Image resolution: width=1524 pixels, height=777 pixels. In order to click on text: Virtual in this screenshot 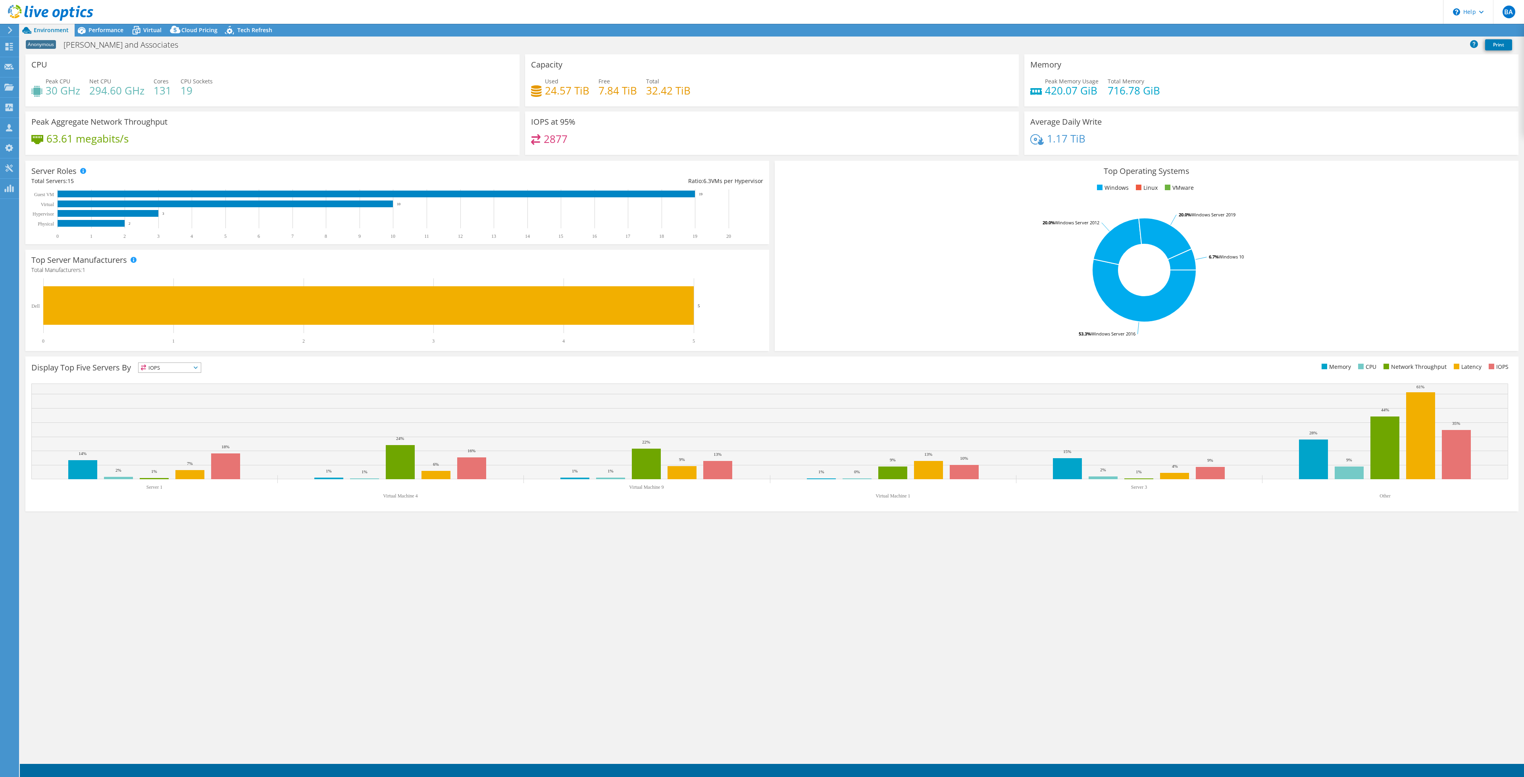, I will do `click(48, 204)`.